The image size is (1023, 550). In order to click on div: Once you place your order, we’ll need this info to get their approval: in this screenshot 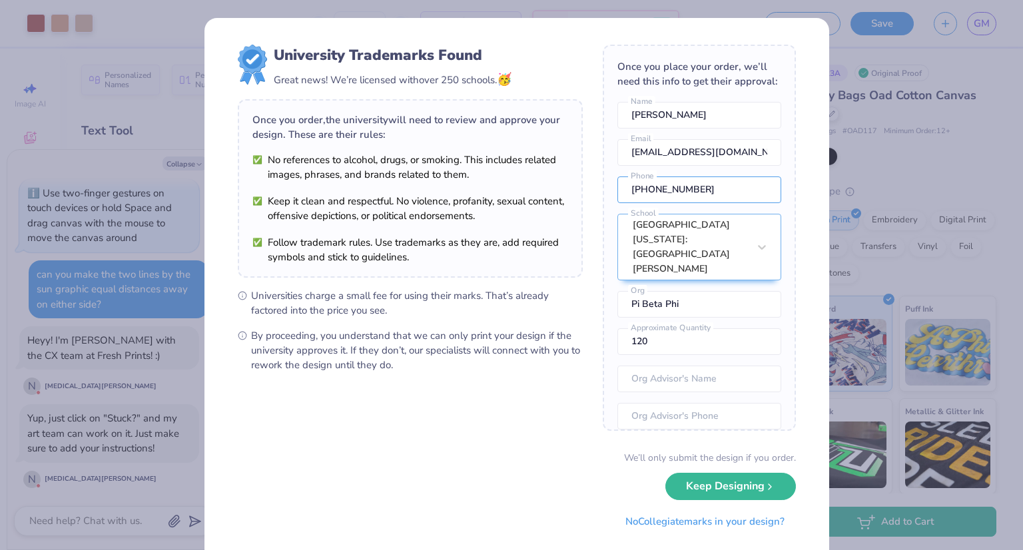, I will do `click(700, 74)`.